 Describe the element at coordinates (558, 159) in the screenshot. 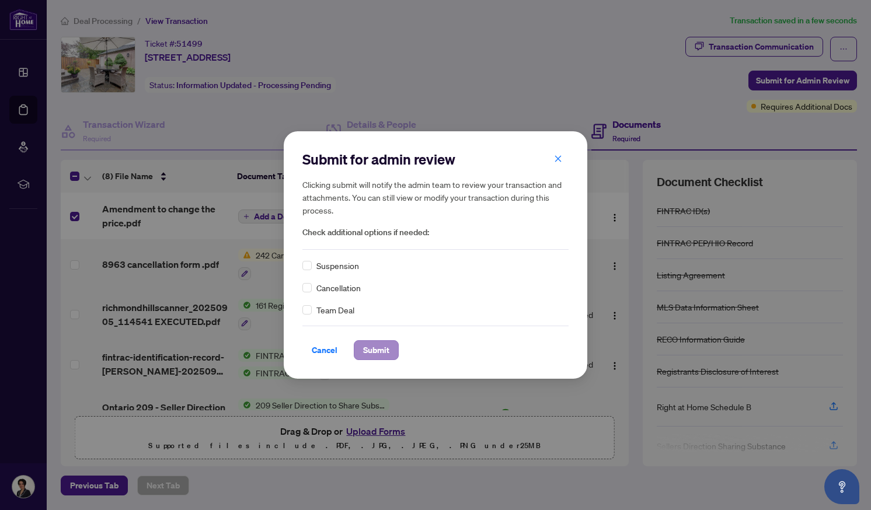

I see `span: close` at that location.